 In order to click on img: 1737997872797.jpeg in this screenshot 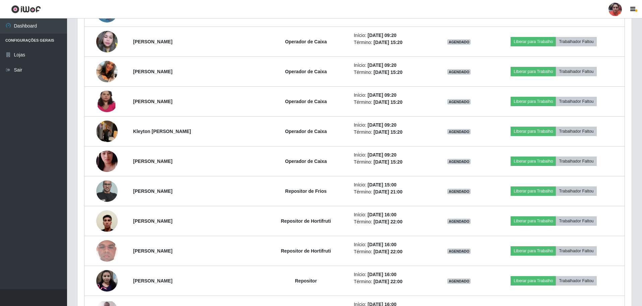, I will do `click(107, 251)`.